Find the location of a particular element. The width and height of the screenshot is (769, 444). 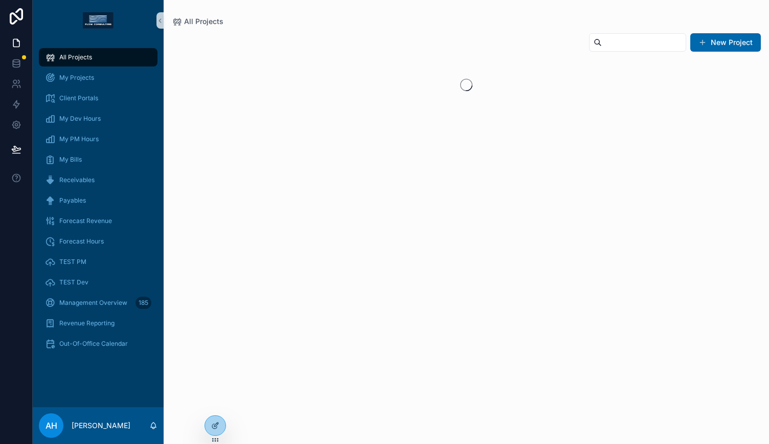

a: Client Portals is located at coordinates (98, 98).